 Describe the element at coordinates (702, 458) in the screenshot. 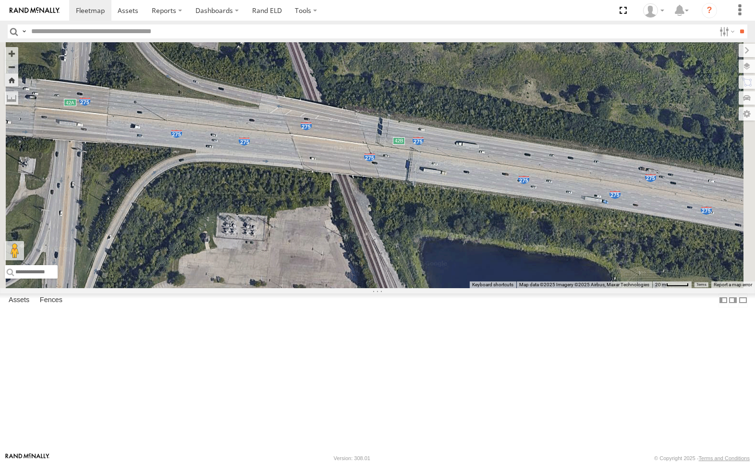

I see `div: © Copyright 2025 -` at that location.